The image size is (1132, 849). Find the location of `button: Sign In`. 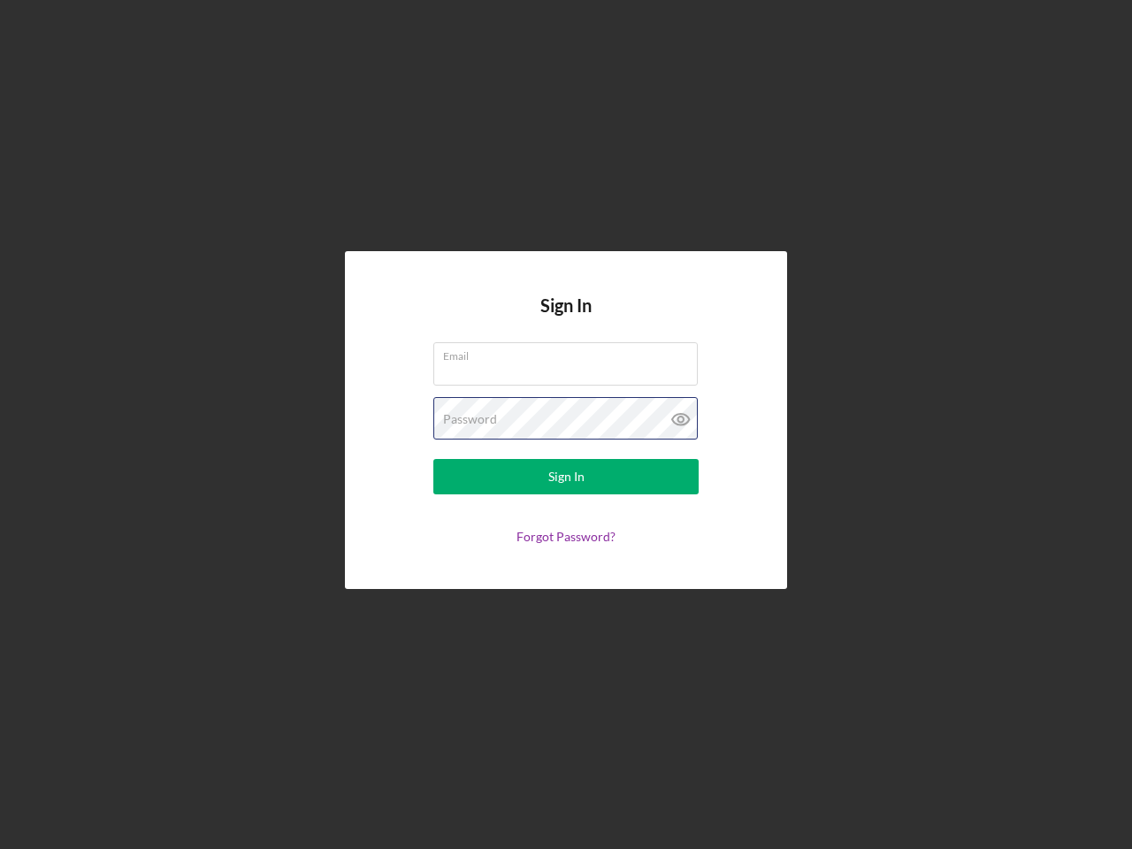

button: Sign In is located at coordinates (566, 477).